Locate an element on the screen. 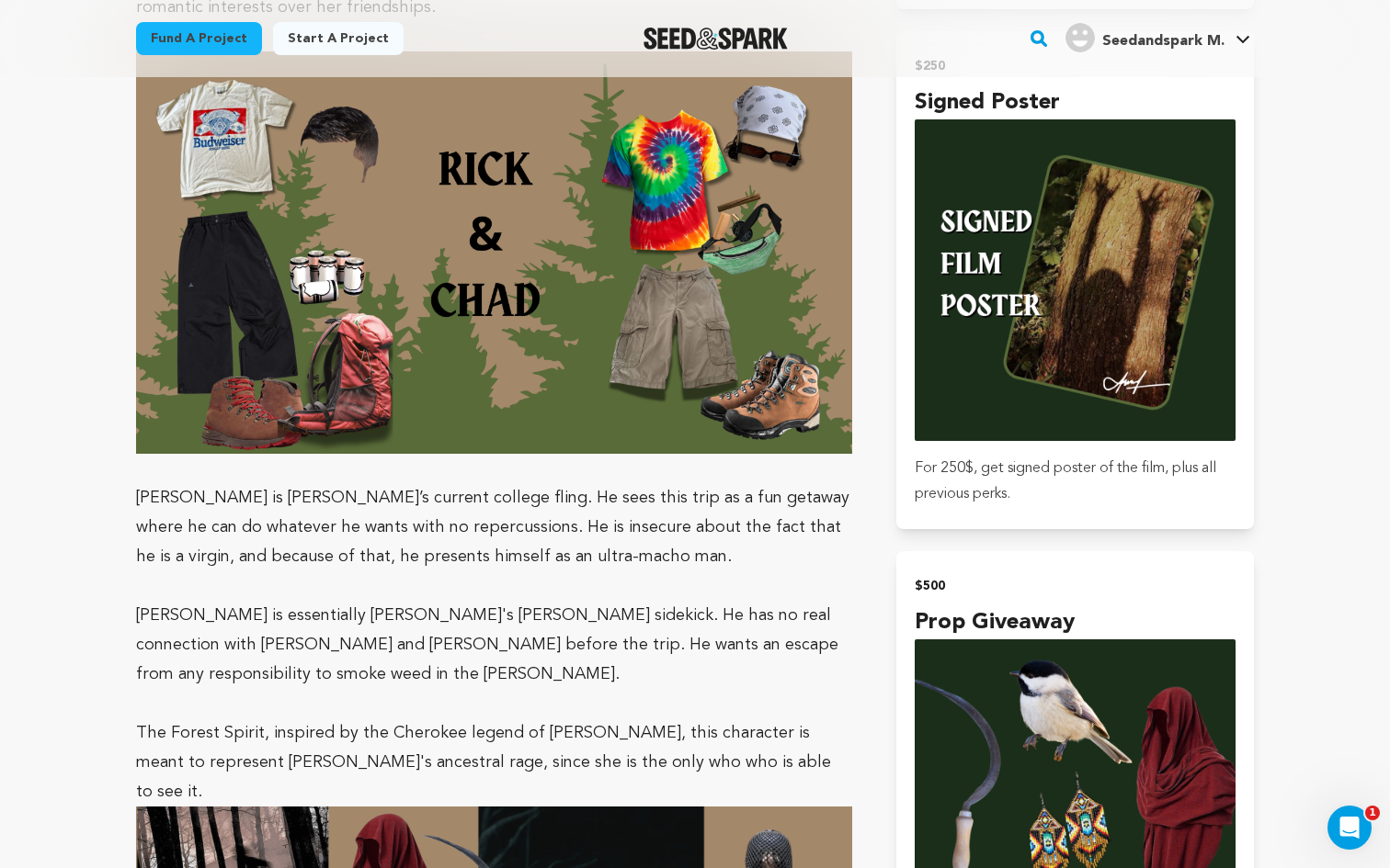  a: Seed&Spark Homepage is located at coordinates (715, 39).